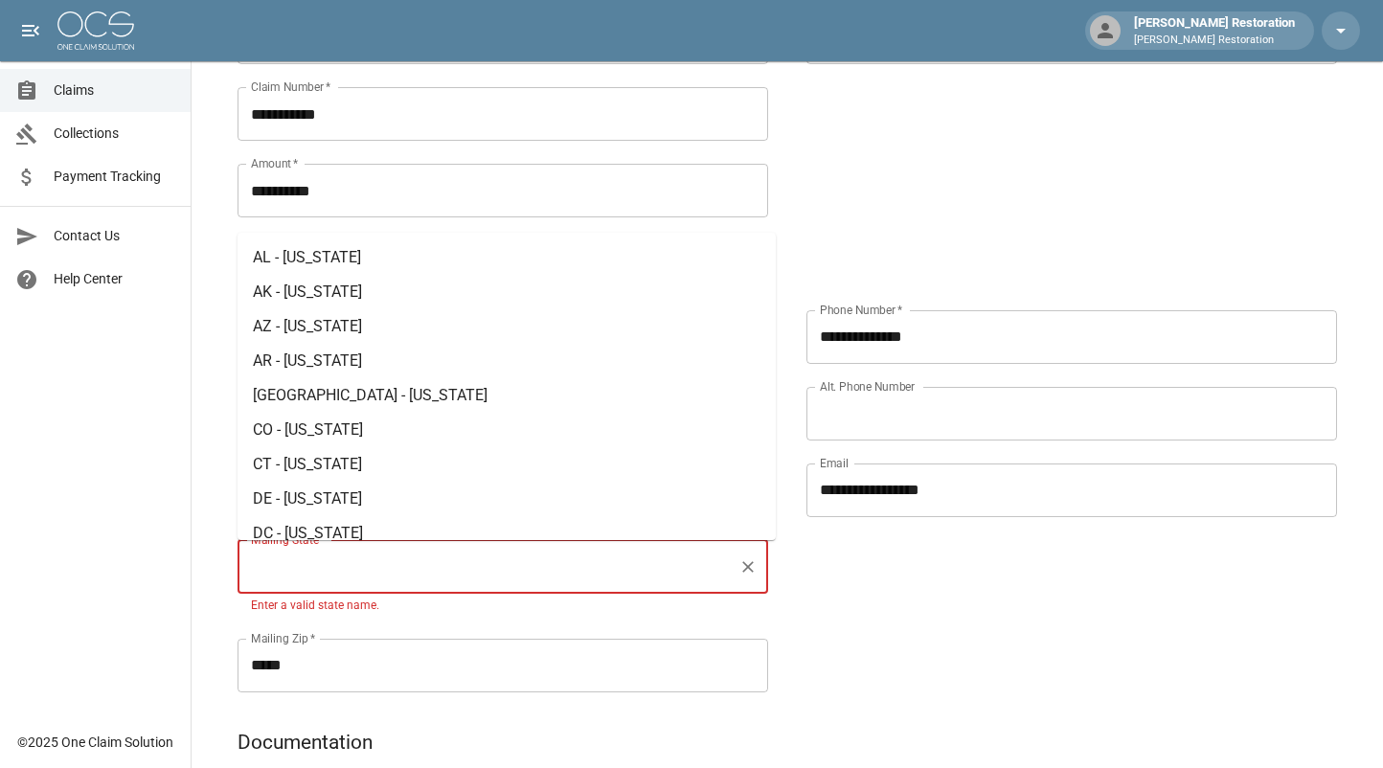  What do you see at coordinates (114, 279) in the screenshot?
I see `span: Help Center` at bounding box center [114, 279].